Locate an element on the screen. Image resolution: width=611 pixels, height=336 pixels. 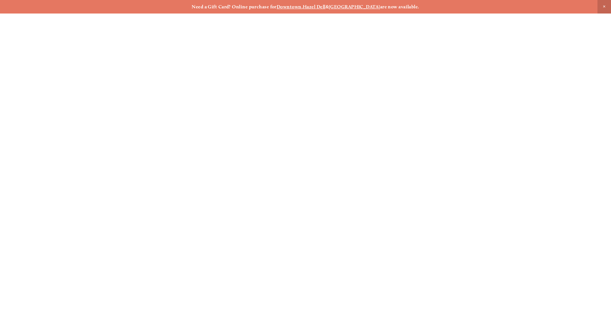
strong: are now available. is located at coordinates (400, 7).